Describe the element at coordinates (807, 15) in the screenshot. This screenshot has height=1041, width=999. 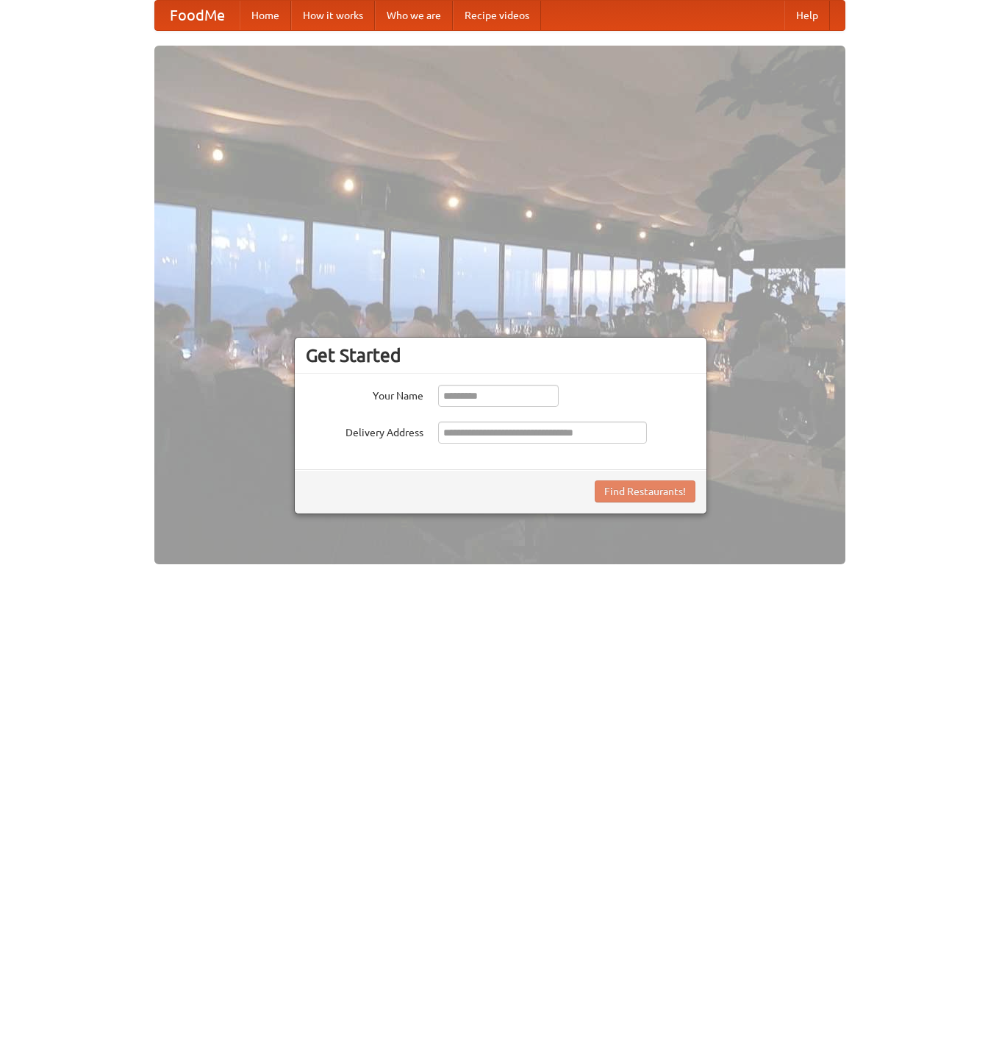
I see `a: Help` at that location.